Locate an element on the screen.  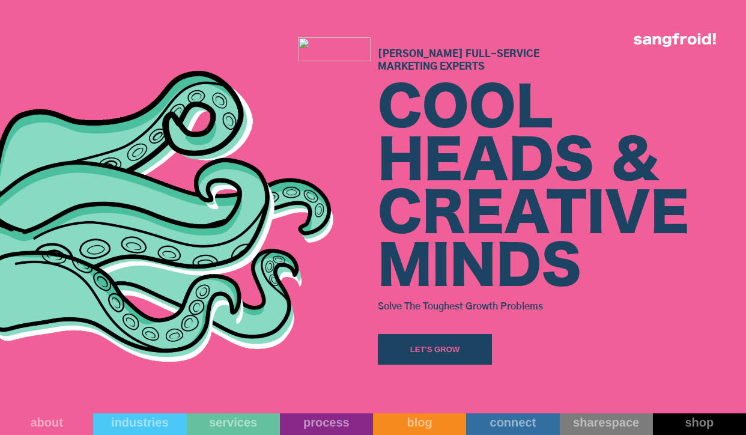
div: COOL HEADS & CREATIVE MINDS is located at coordinates (562, 189).